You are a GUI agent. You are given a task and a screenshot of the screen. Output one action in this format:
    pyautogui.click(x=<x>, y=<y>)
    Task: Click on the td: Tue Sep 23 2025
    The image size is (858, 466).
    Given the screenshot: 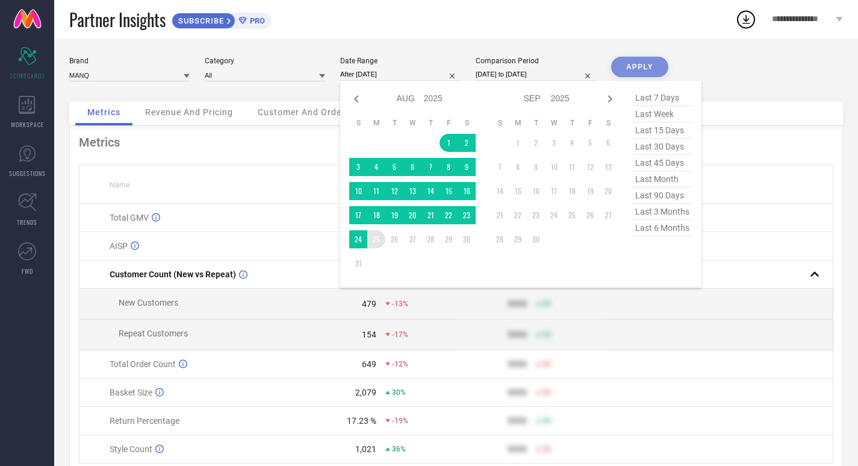 What is the action you would take?
    pyautogui.click(x=536, y=215)
    